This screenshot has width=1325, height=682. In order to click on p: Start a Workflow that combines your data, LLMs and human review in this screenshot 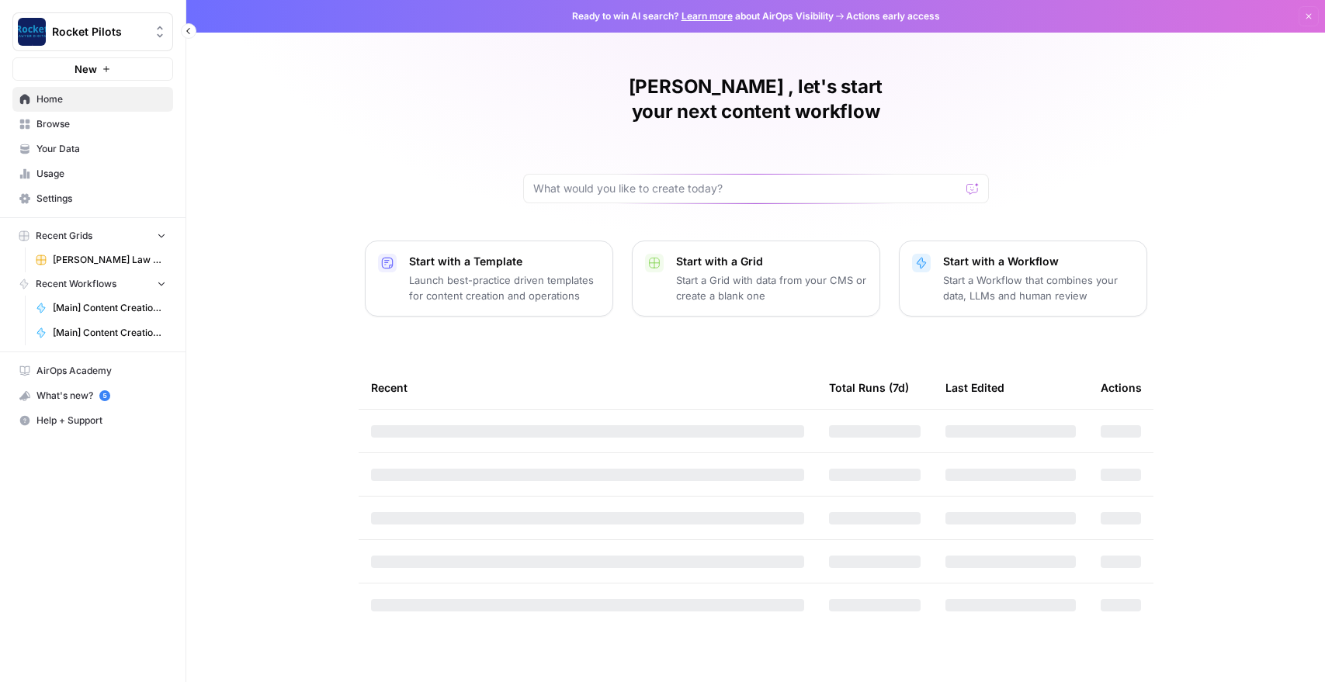, I will do `click(1039, 288)`.